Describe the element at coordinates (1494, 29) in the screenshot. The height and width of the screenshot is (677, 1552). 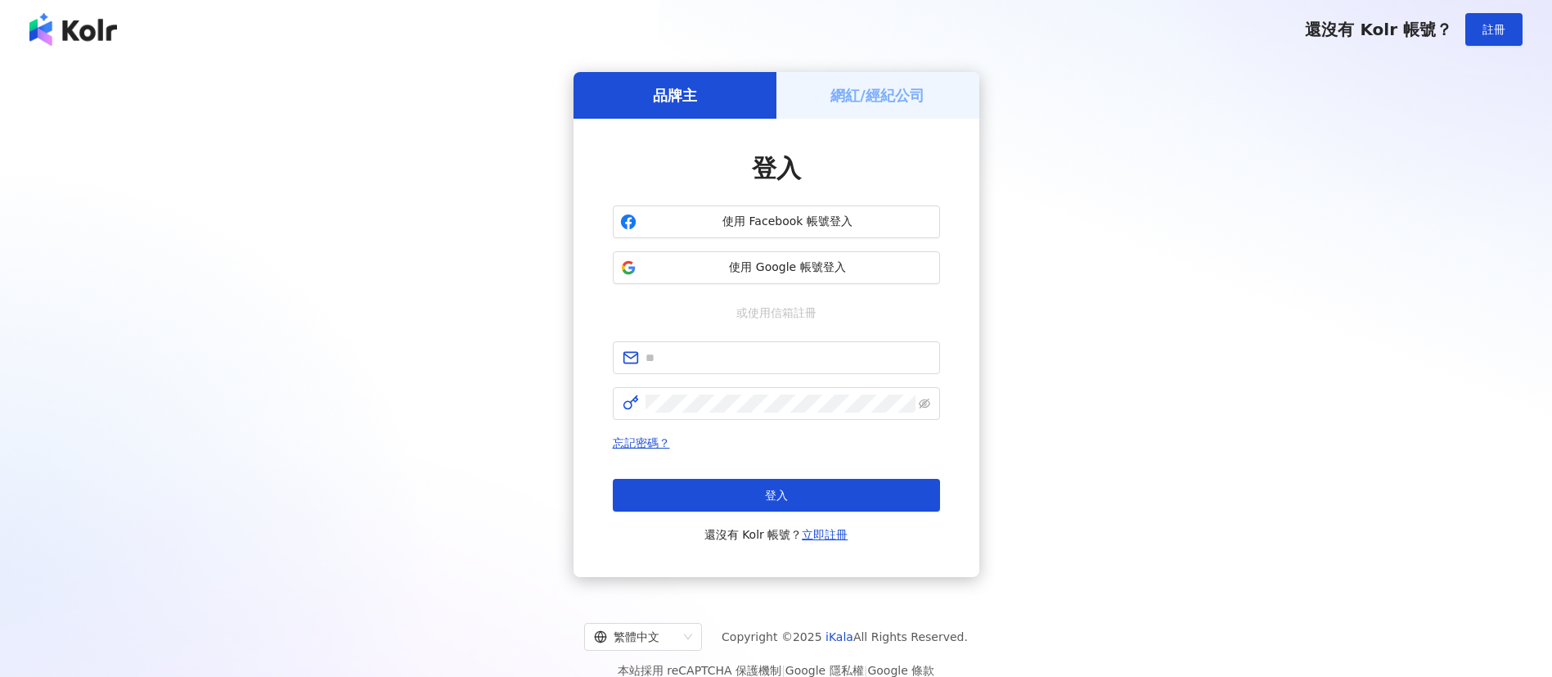
I see `button: 註冊` at that location.